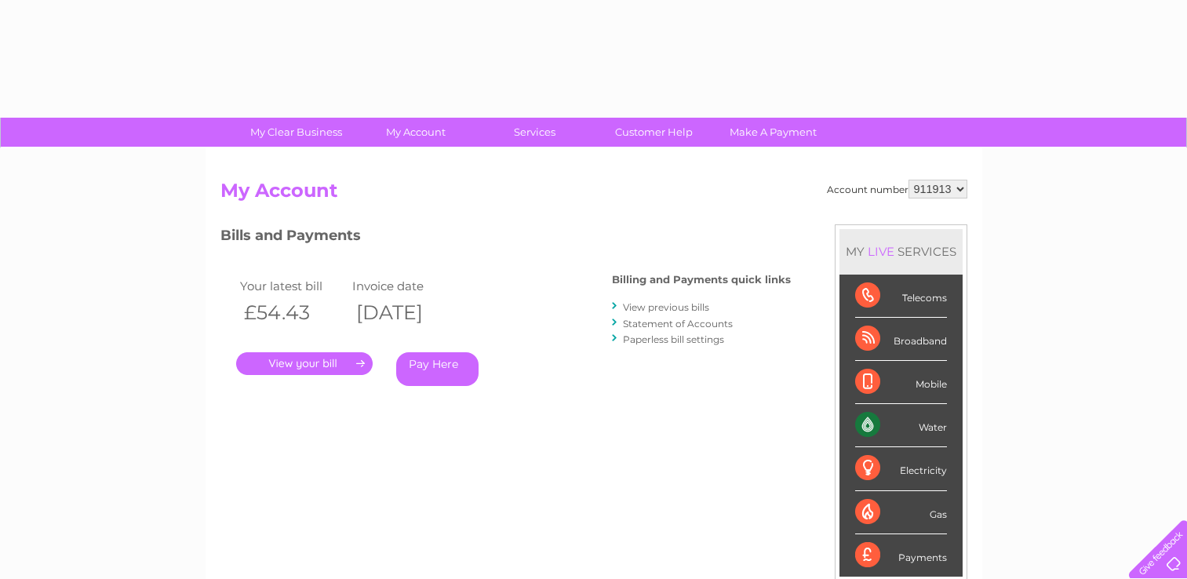  What do you see at coordinates (654, 132) in the screenshot?
I see `a: Customer Help` at bounding box center [654, 132].